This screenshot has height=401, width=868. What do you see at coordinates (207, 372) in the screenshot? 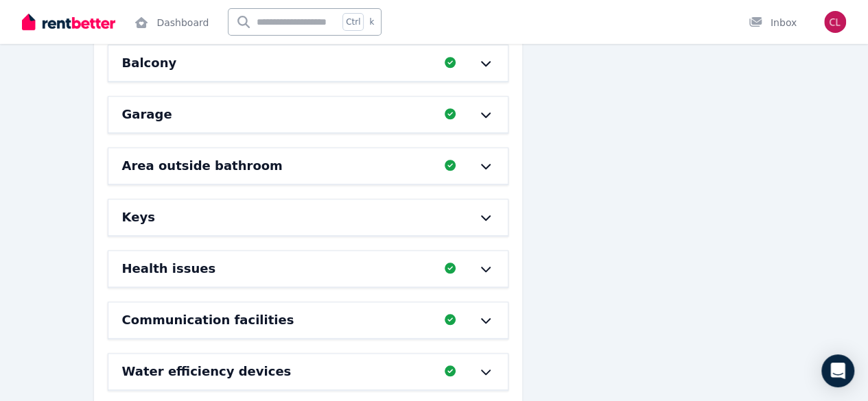
I see `h6: Water efficiency devices` at bounding box center [207, 372].